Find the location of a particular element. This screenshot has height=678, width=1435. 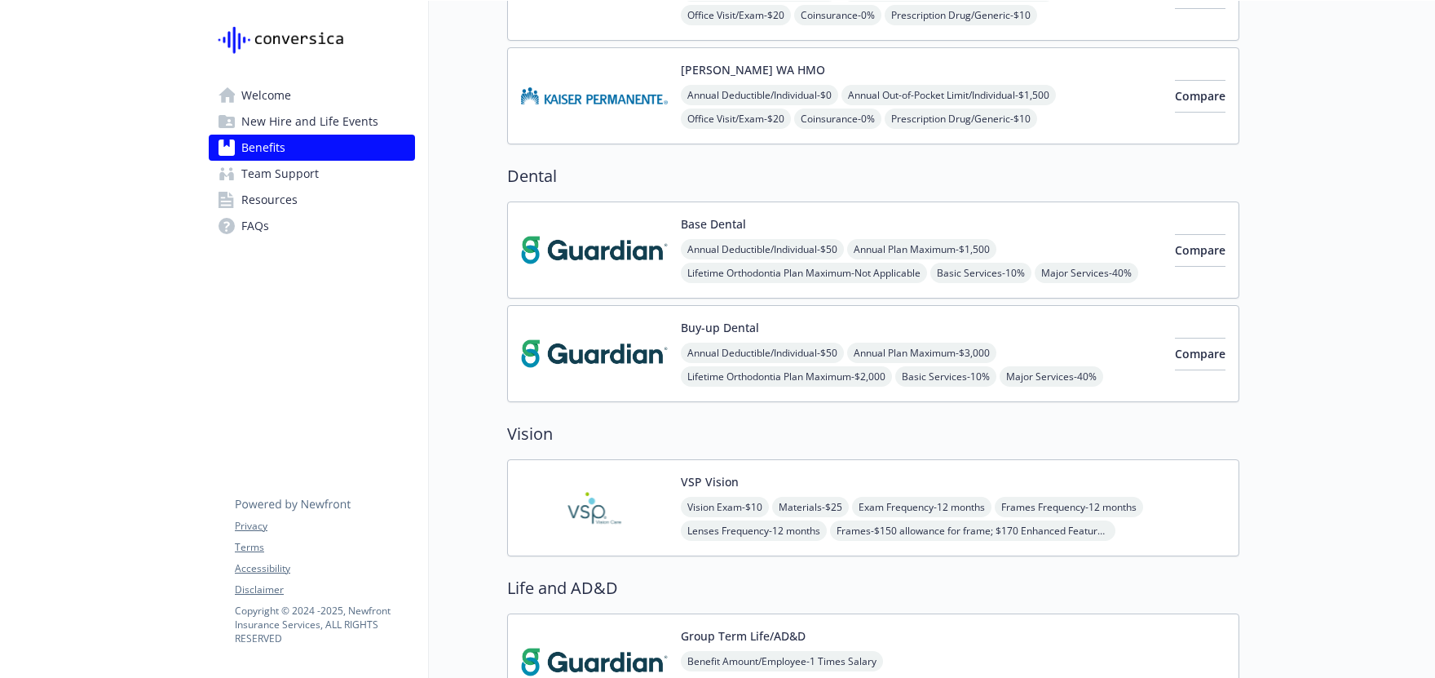

a: Accessibility is located at coordinates (325, 568).